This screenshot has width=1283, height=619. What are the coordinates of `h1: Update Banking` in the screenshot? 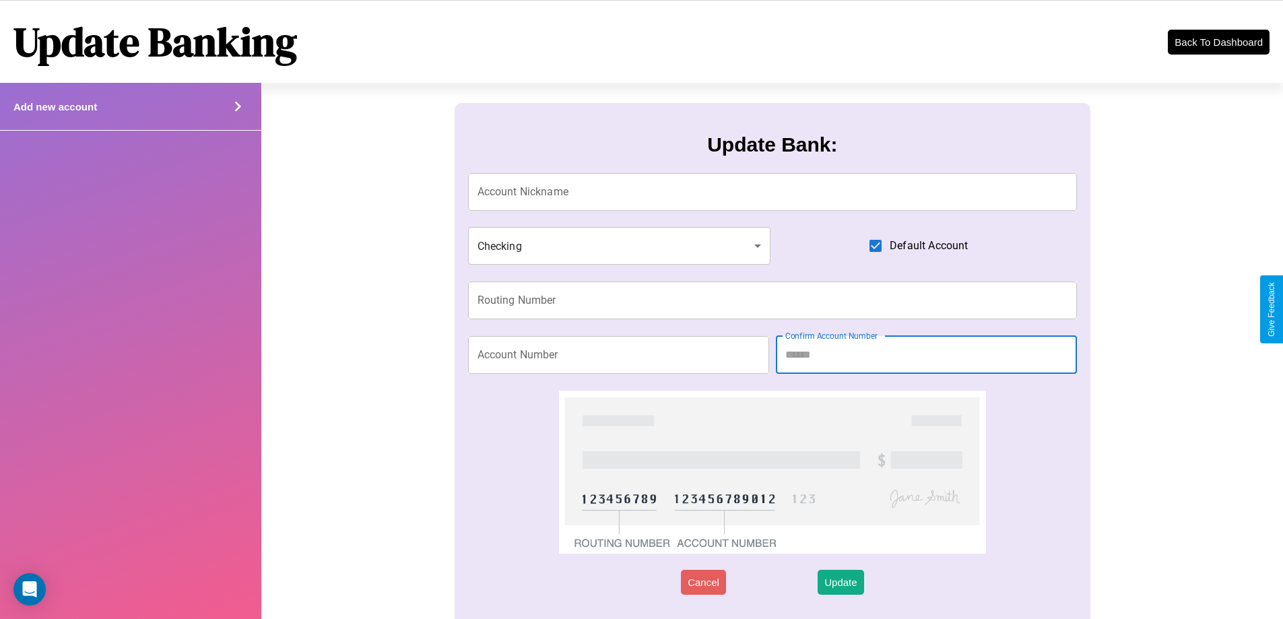 It's located at (155, 42).